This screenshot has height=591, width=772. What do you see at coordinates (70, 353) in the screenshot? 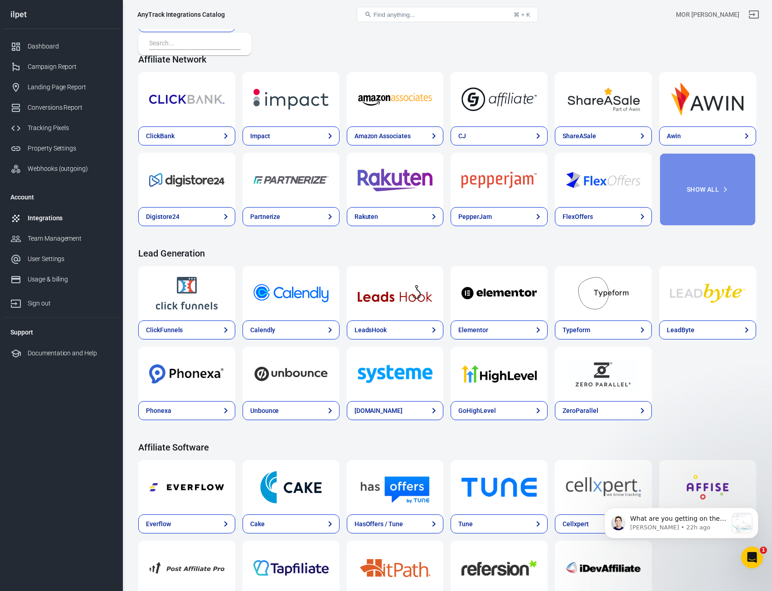
I see `div: Documentation and Help` at bounding box center [70, 353].